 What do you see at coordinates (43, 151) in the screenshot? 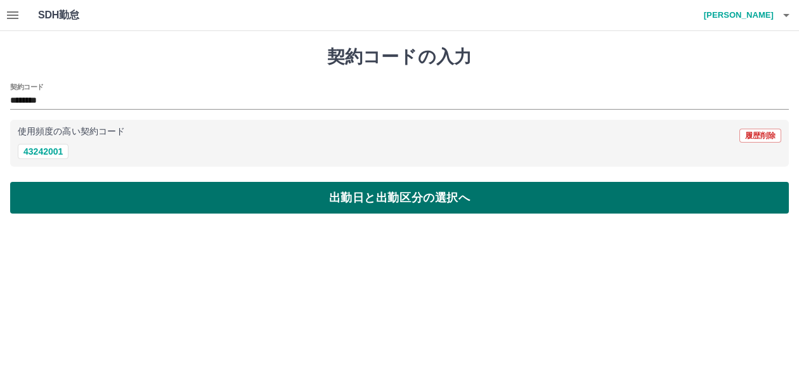
I see `button: 43242001` at bounding box center [43, 151].